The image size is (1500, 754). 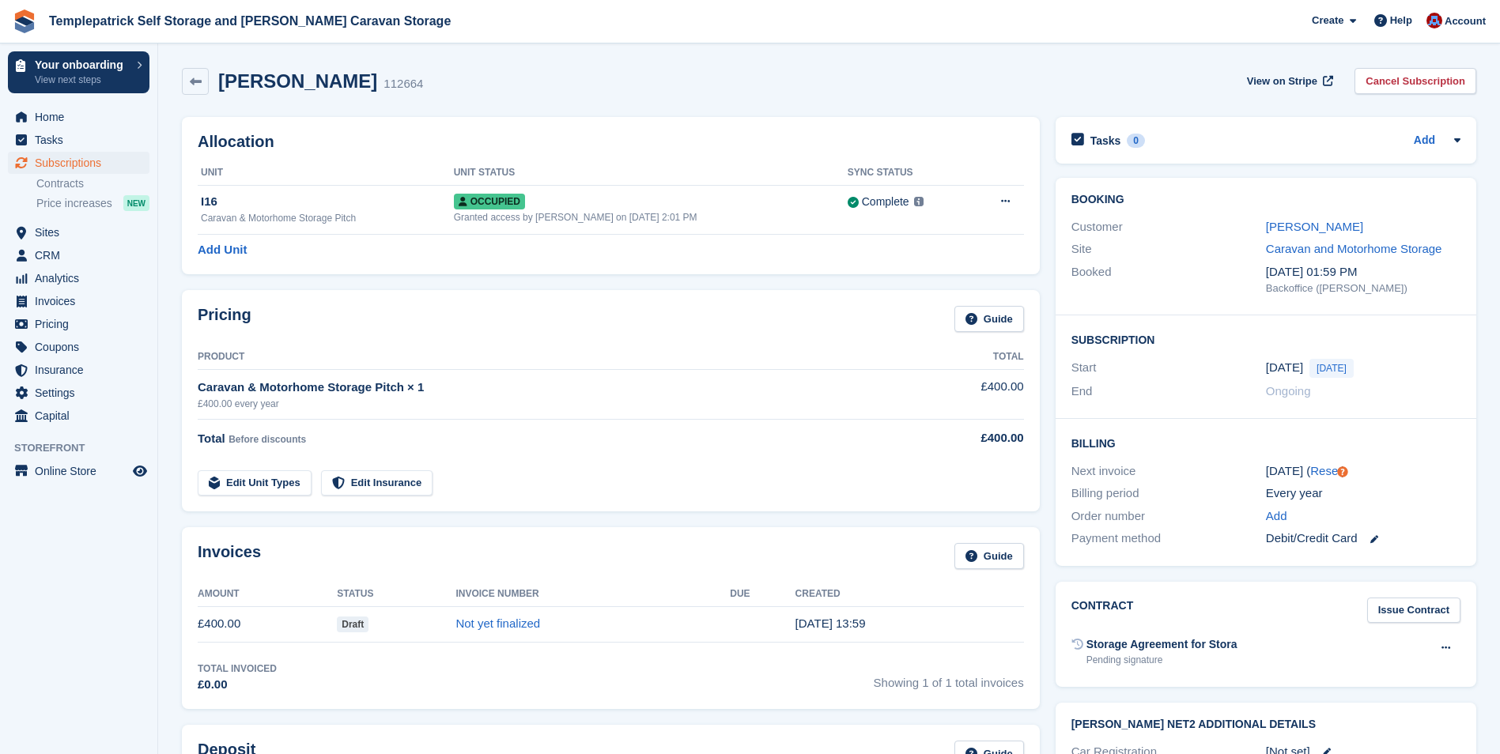 What do you see at coordinates (909, 595) in the screenshot?
I see `th: Created` at bounding box center [909, 595].